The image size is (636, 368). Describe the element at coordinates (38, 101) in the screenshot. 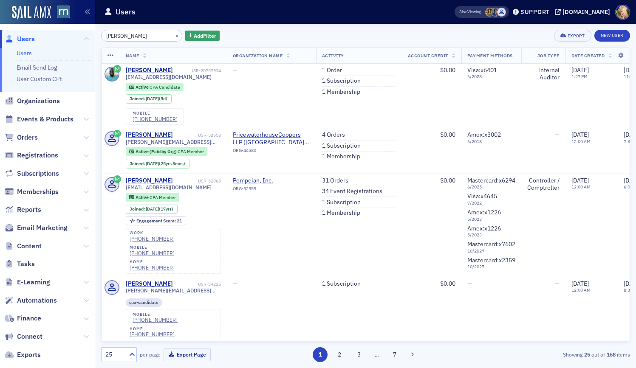

I see `span: Organizations` at that location.